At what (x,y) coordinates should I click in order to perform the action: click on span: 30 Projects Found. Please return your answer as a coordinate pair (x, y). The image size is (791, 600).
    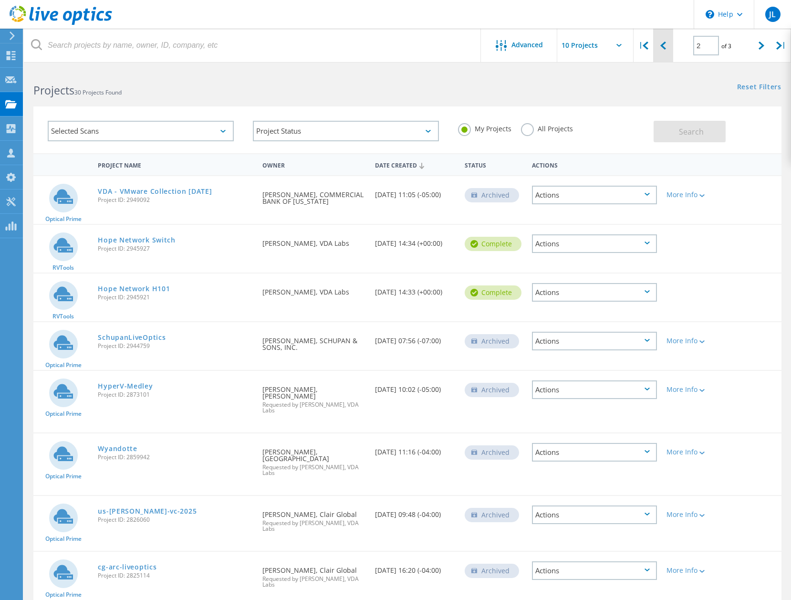
    Looking at the image, I should click on (98, 92).